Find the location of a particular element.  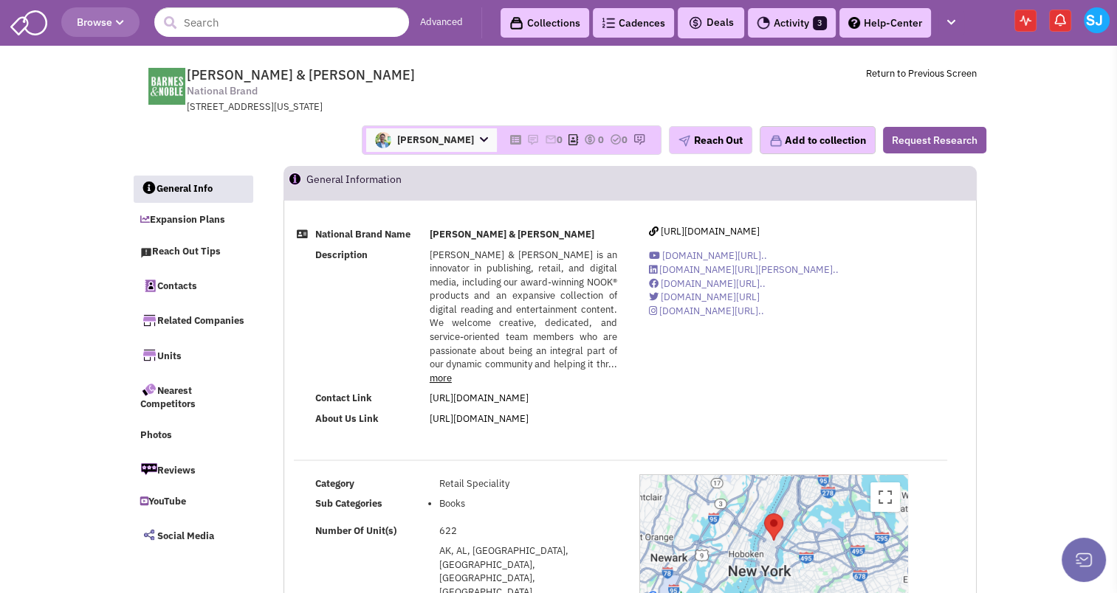

button: Reach Out is located at coordinates (710, 140).